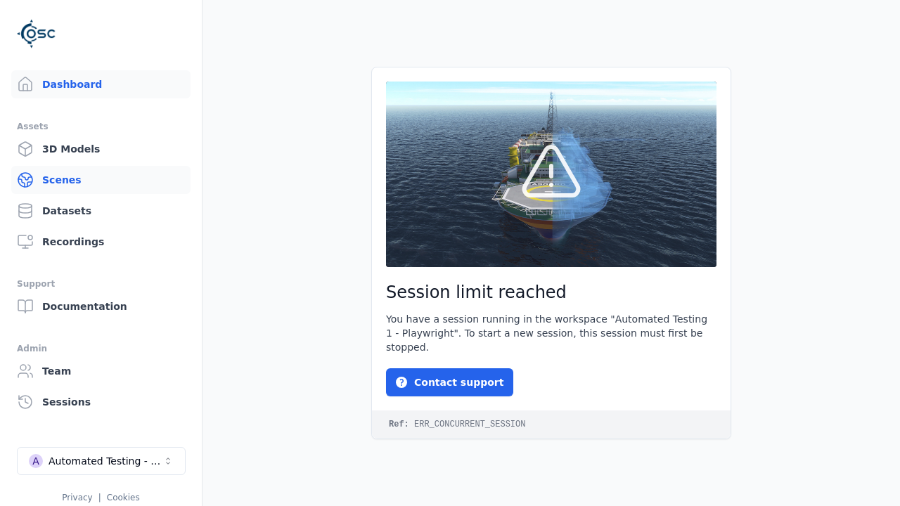 The image size is (900, 506). Describe the element at coordinates (101, 149) in the screenshot. I see `a: 3D Models` at that location.